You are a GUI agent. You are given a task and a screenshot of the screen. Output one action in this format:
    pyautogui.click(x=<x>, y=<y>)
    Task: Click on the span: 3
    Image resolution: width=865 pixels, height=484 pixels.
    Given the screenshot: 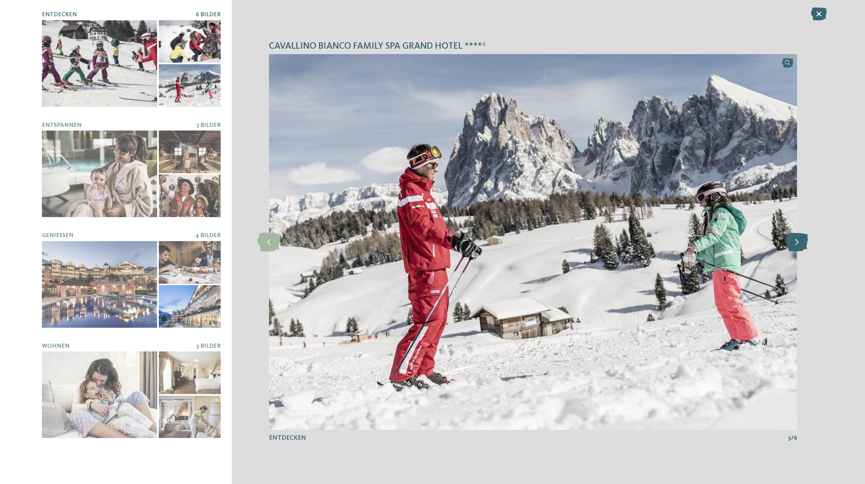 What is the action you would take?
    pyautogui.click(x=790, y=438)
    